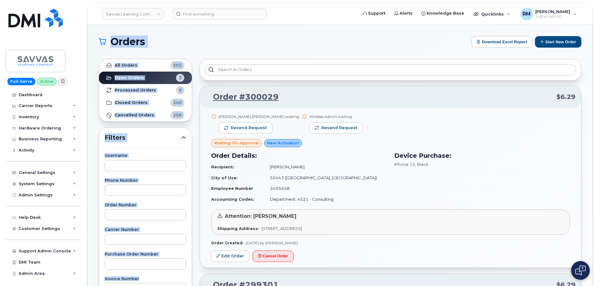  I want to click on label: Invoice Number, so click(145, 279).